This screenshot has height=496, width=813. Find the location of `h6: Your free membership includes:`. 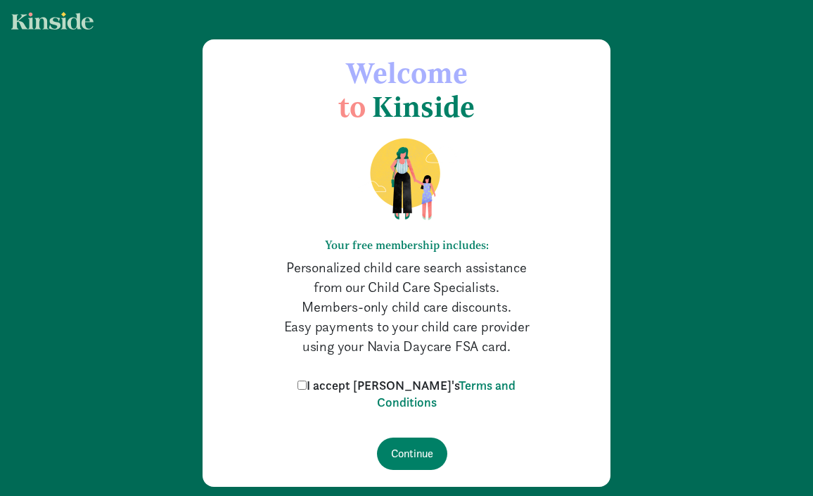

h6: Your free membership includes: is located at coordinates (406, 245).